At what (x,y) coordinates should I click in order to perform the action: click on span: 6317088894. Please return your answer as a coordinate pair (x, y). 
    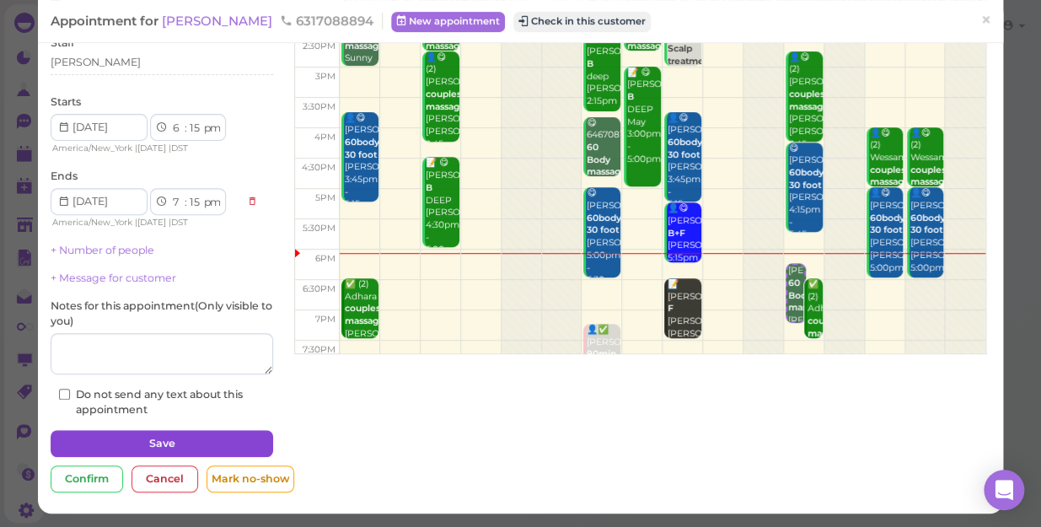
    Looking at the image, I should click on (326, 20).